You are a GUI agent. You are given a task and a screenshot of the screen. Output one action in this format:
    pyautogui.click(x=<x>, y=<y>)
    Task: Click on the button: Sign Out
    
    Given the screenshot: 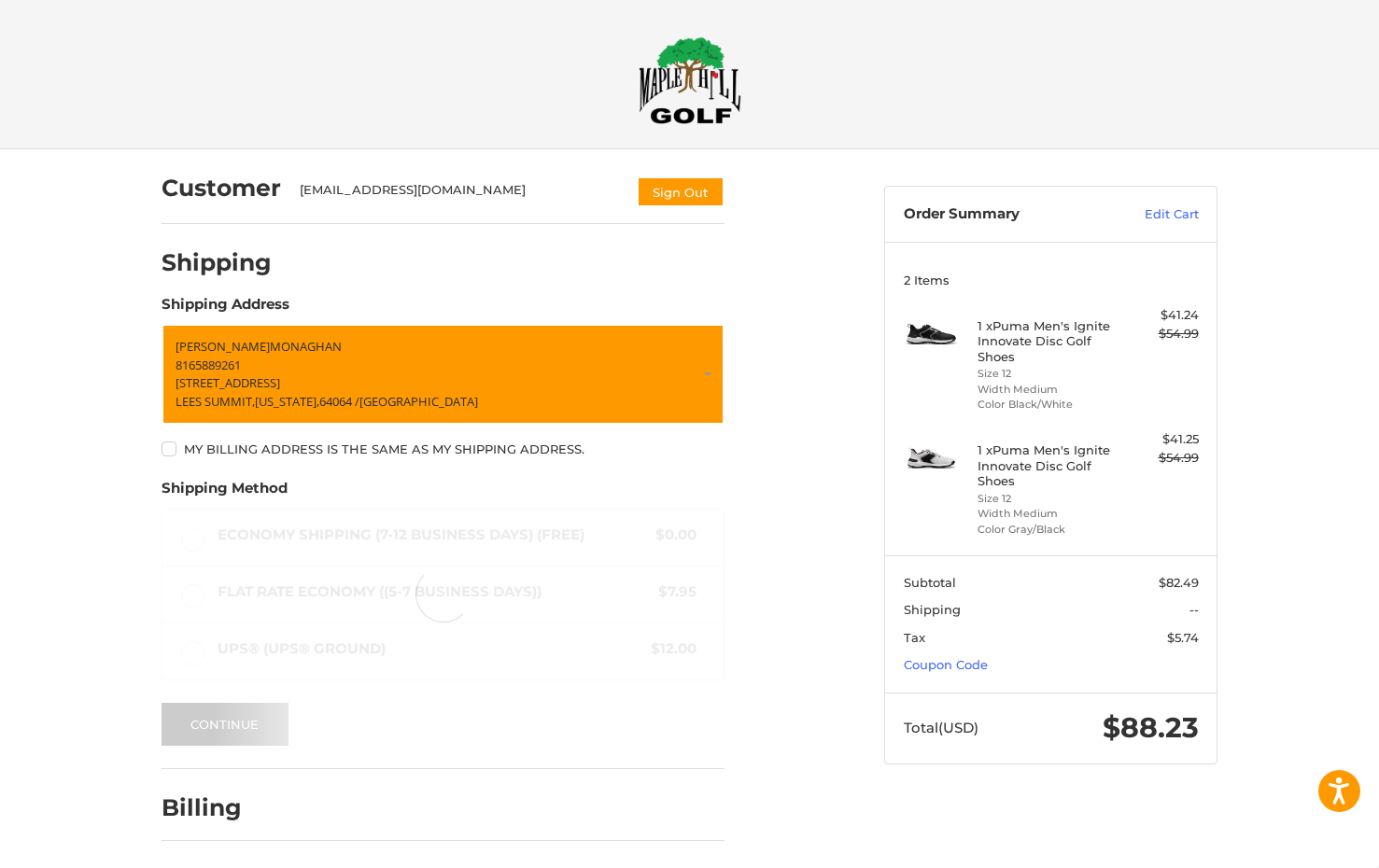 What is the action you would take?
    pyautogui.click(x=681, y=191)
    